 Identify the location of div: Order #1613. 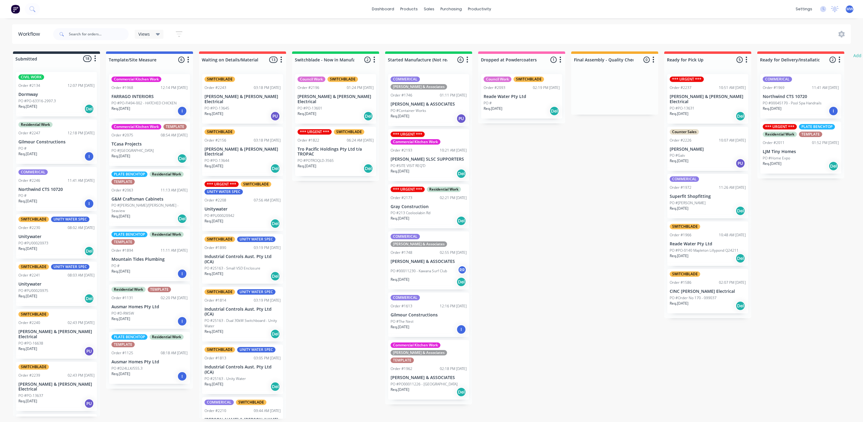
(402, 306).